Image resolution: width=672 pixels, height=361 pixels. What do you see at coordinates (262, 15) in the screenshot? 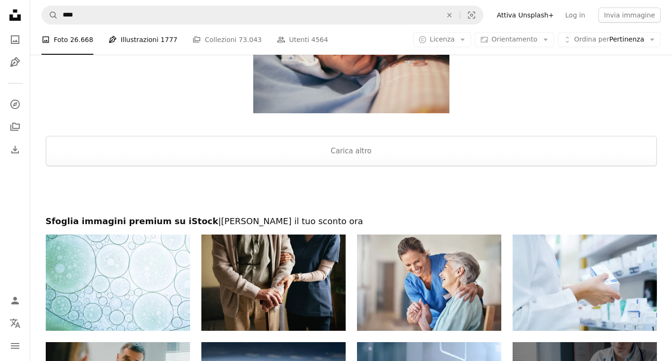
I see `form: Trova visual in tutto il sito` at bounding box center [262, 15].